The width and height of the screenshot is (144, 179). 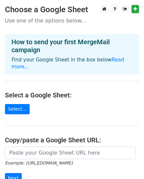 I want to click on input: Paste your Google Sheet URL here, so click(x=70, y=153).